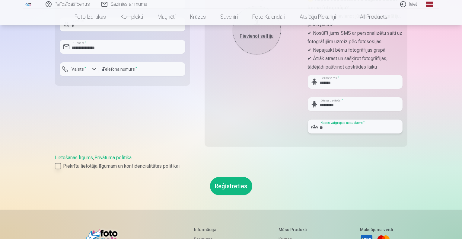 This screenshot has width=462, height=239. I want to click on label: Piekrītu lietotāja līgumam un konfidencialitātes politikai, so click(231, 166).